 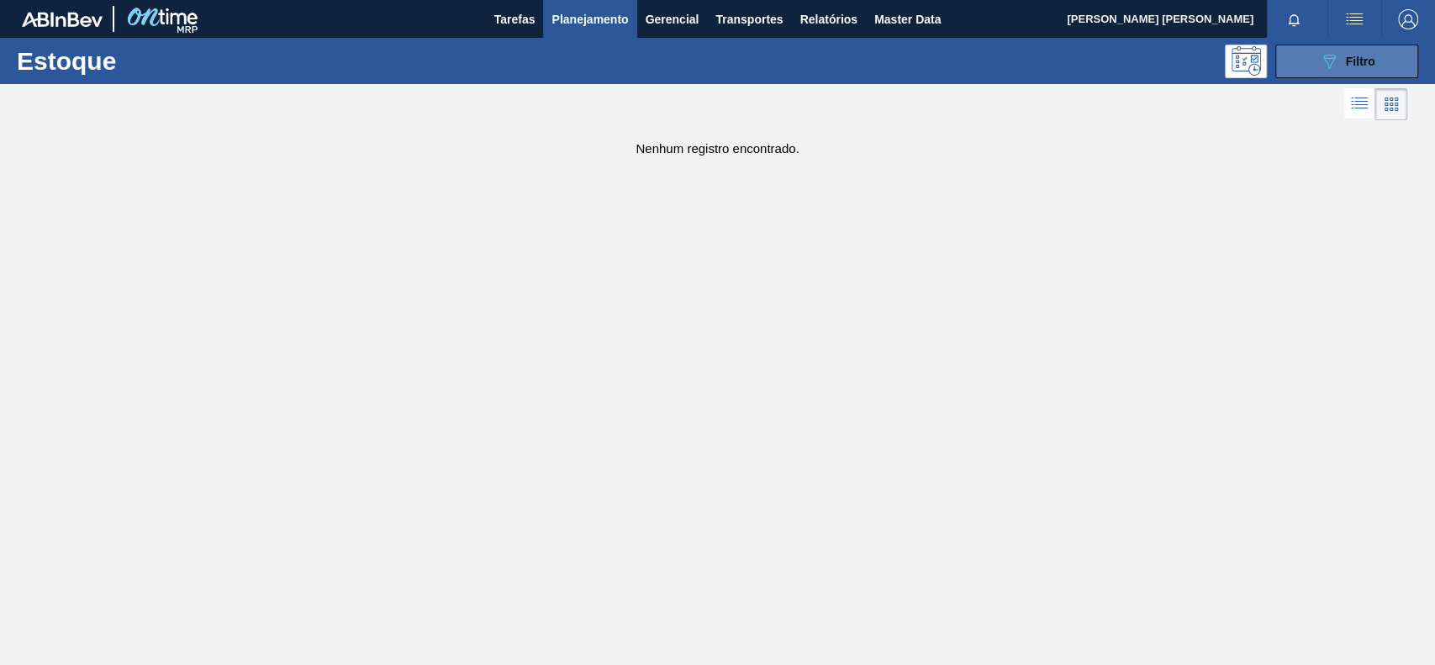 I want to click on img: TNhmsLtSVTkK8tSr43FrP2fwEKptu5GPRR3wAAAABJRU5ErkJggg==, so click(x=62, y=19).